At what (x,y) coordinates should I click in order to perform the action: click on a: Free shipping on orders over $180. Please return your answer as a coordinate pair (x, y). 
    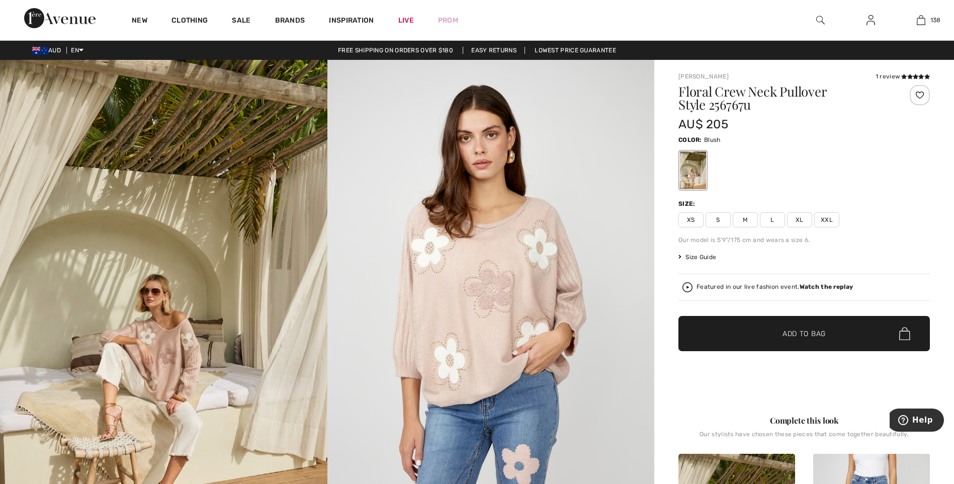
    Looking at the image, I should click on (395, 50).